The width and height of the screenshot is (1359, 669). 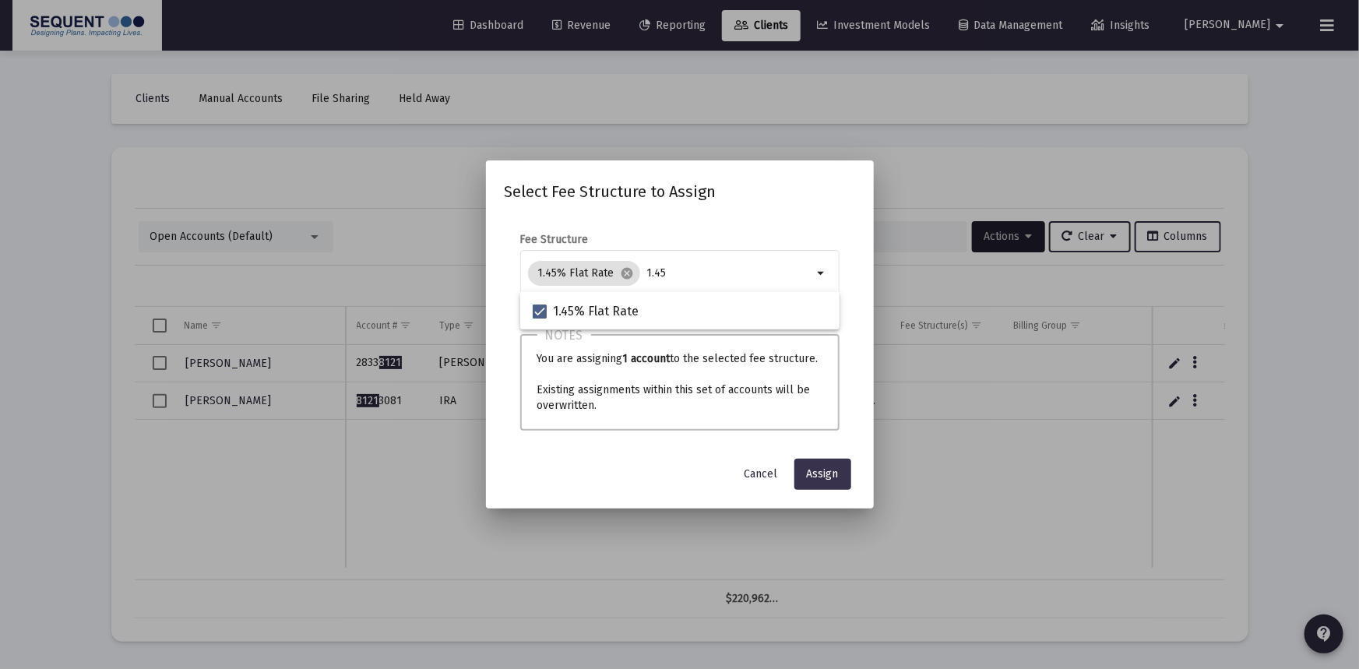 I want to click on div: You are assigning to the selected fee structure. Existing assignments within this set of accounts..., so click(x=680, y=382).